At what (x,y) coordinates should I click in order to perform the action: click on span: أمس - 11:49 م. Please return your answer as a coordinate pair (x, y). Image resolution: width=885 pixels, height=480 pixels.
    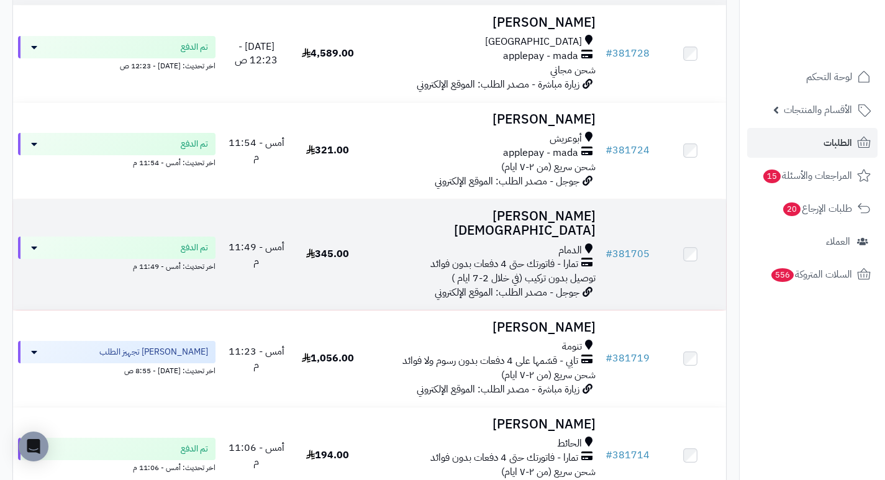
    Looking at the image, I should click on (256, 254).